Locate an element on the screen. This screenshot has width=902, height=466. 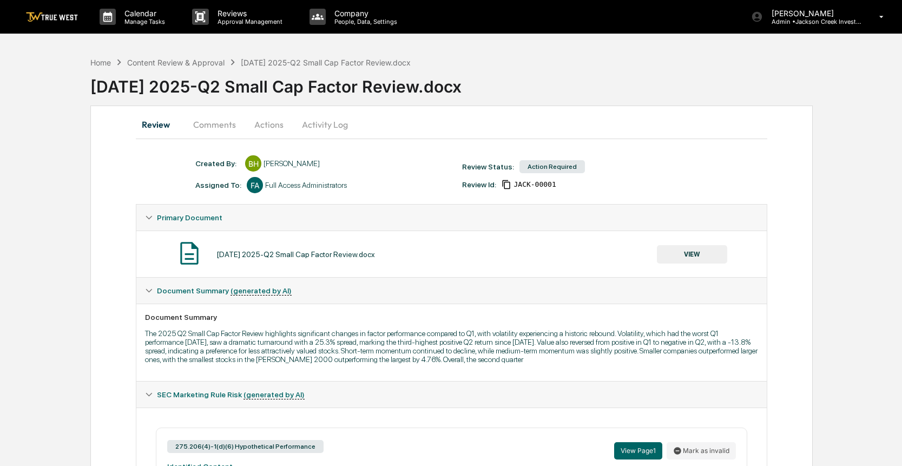
div: Action Required is located at coordinates (552, 167).